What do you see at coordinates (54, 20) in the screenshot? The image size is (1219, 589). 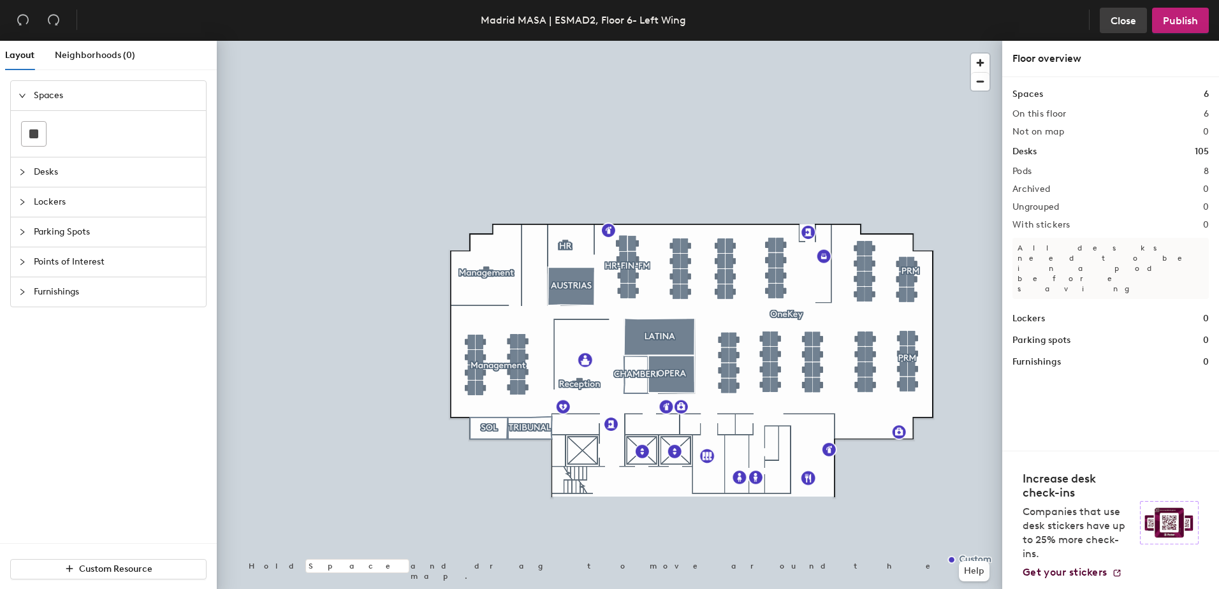 I see `button: Redo (⌘ + ⇧ + Z)` at bounding box center [54, 20].